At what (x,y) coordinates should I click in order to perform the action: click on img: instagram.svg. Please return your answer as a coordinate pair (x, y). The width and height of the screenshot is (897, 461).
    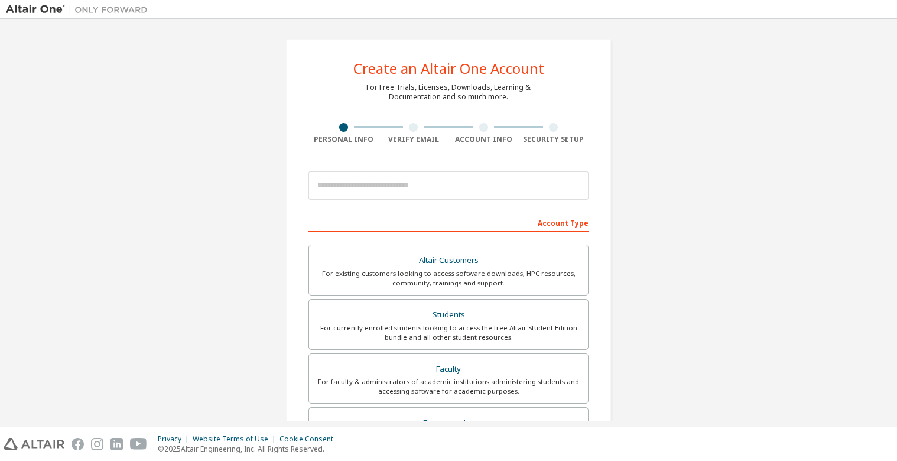
    Looking at the image, I should click on (97, 444).